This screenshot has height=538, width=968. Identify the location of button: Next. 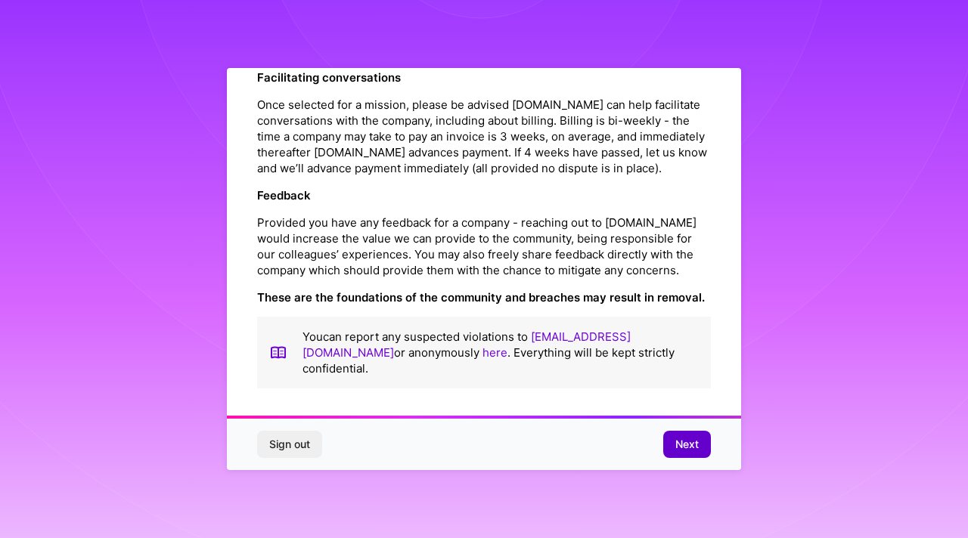
(686, 445).